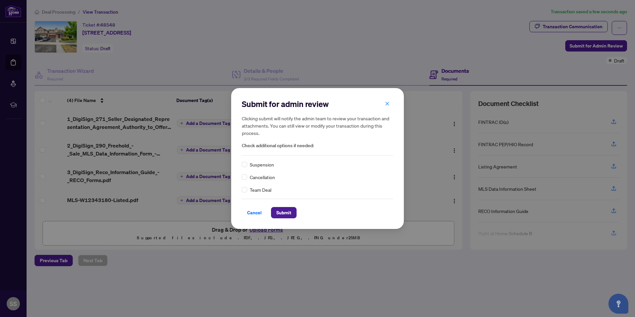  I want to click on span: Submit, so click(284, 213).